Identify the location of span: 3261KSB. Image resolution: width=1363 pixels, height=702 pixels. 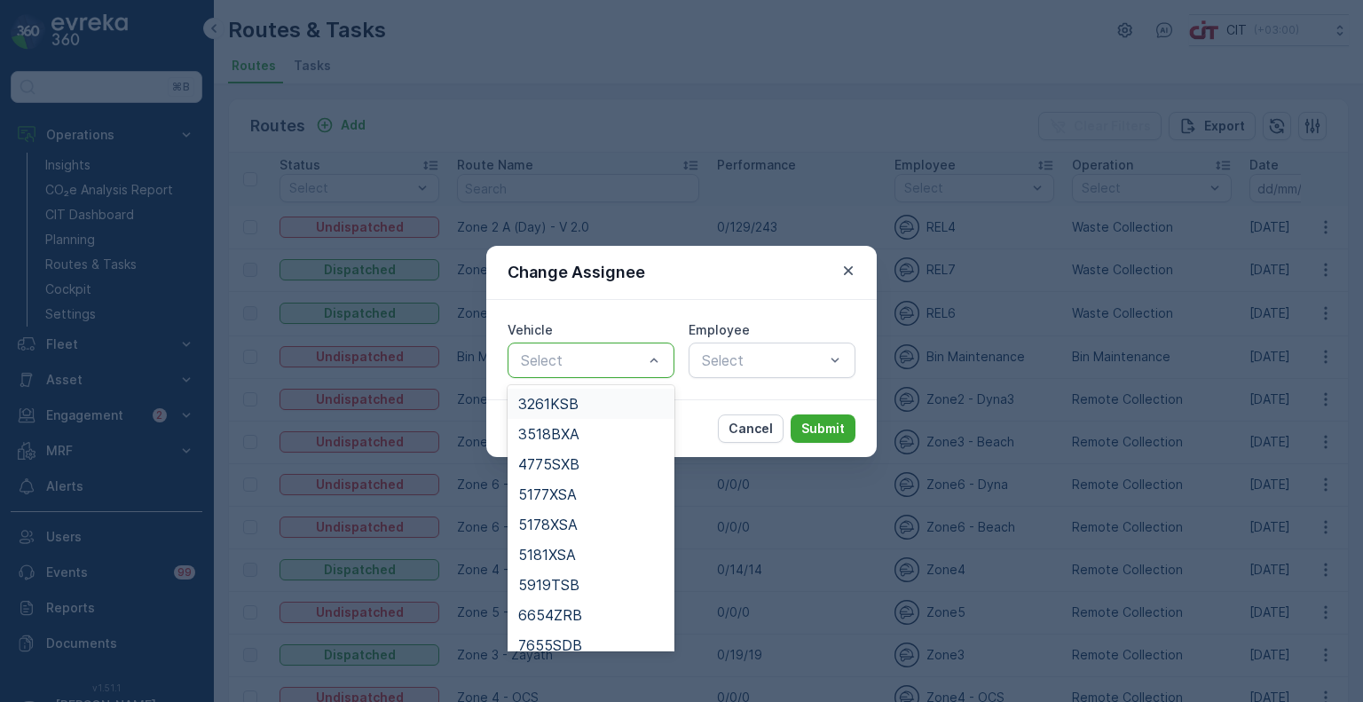
(548, 404).